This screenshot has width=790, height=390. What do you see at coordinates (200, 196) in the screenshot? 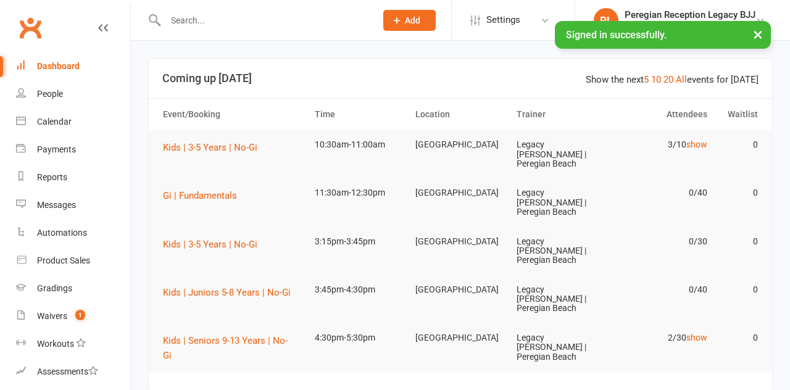
I see `span: Gi | Fundamentals` at bounding box center [200, 196].